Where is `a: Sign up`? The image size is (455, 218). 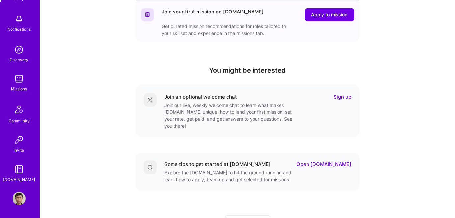 a: Sign up is located at coordinates (343, 97).